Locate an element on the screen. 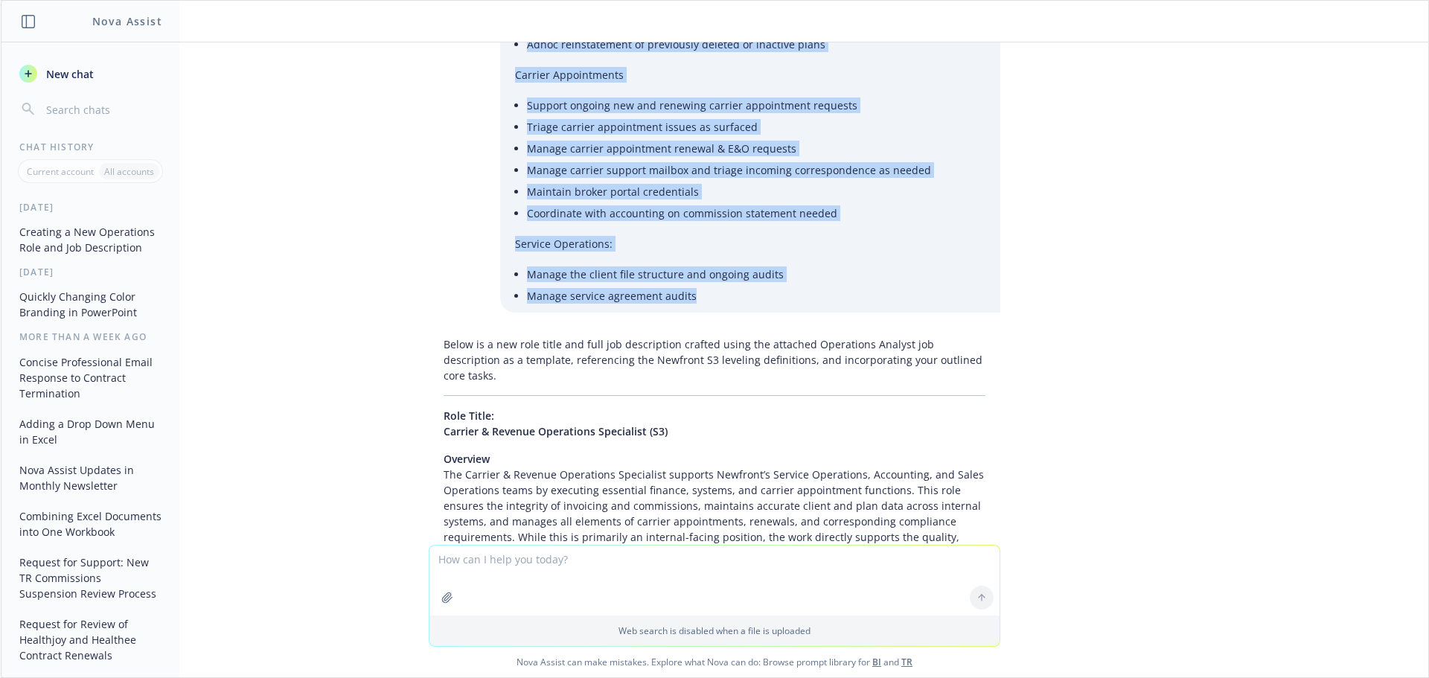 This screenshot has width=1429, height=678. li: Adhoc reinstatement of previously deleted or inactive plans is located at coordinates (756, 44).